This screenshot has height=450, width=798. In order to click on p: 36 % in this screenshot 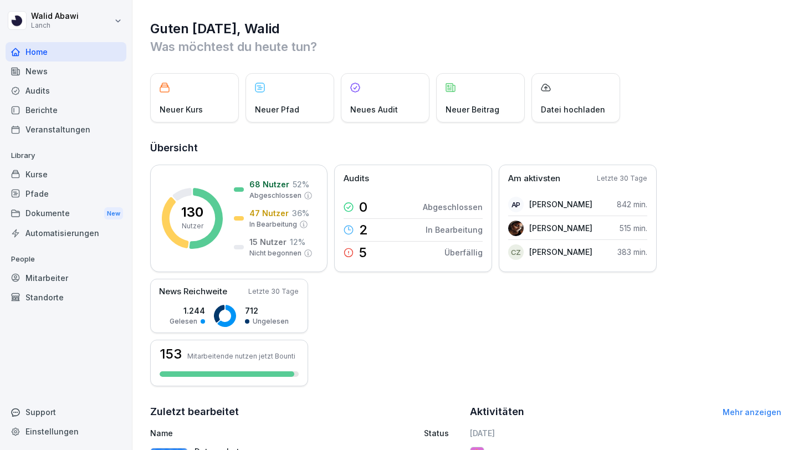, I will do `click(300, 213)`.